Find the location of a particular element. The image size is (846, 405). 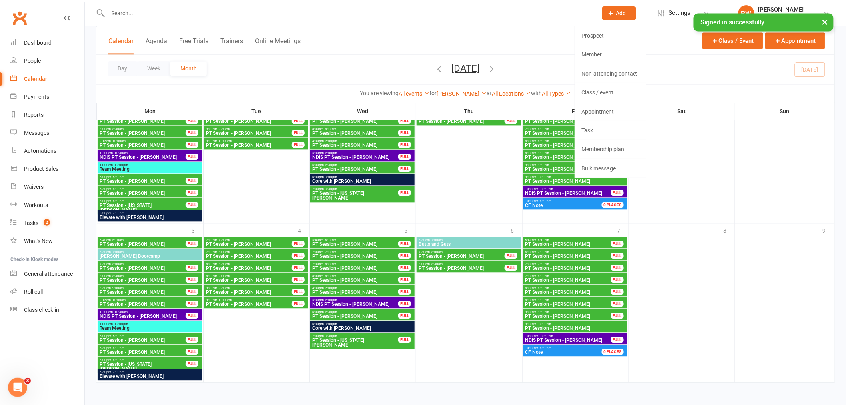

a: Class / event is located at coordinates (611, 92).